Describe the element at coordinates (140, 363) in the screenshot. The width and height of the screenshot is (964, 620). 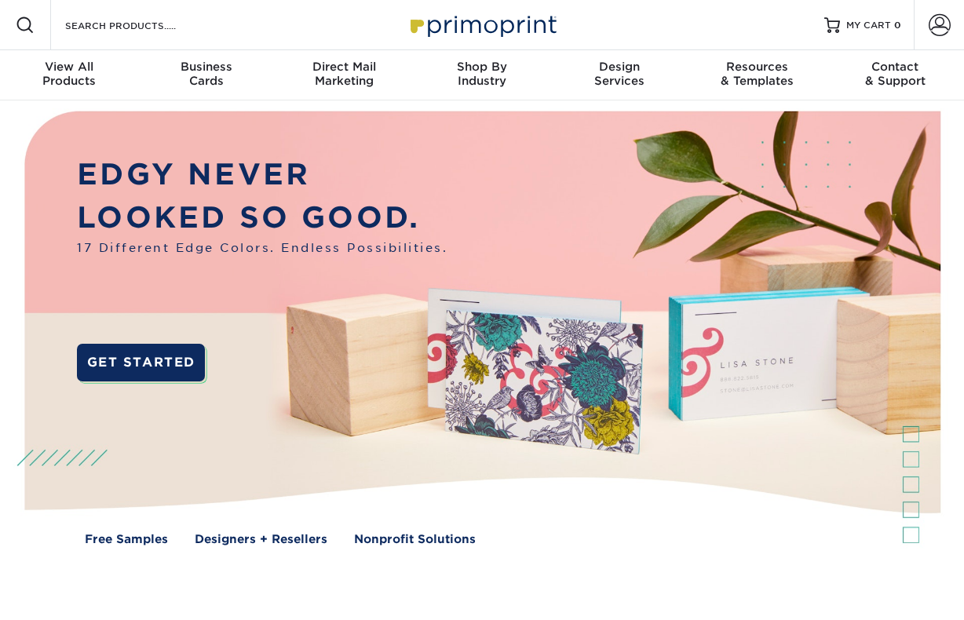
I see `a: GET STARTED` at that location.